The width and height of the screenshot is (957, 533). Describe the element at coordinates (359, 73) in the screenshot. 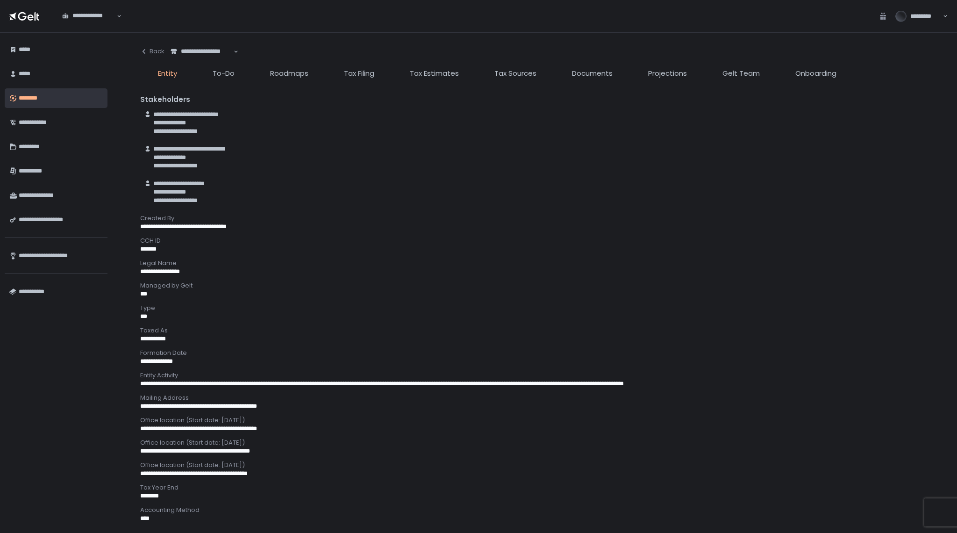

I see `span: Tax Filing` at that location.